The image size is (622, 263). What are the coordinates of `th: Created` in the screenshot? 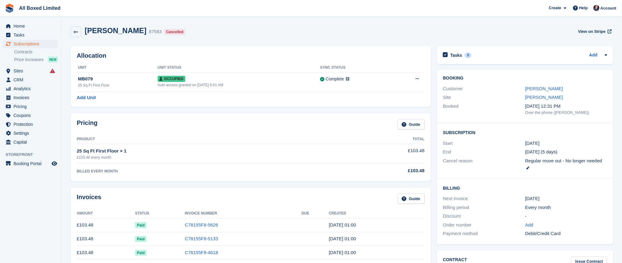 It's located at (377, 214).